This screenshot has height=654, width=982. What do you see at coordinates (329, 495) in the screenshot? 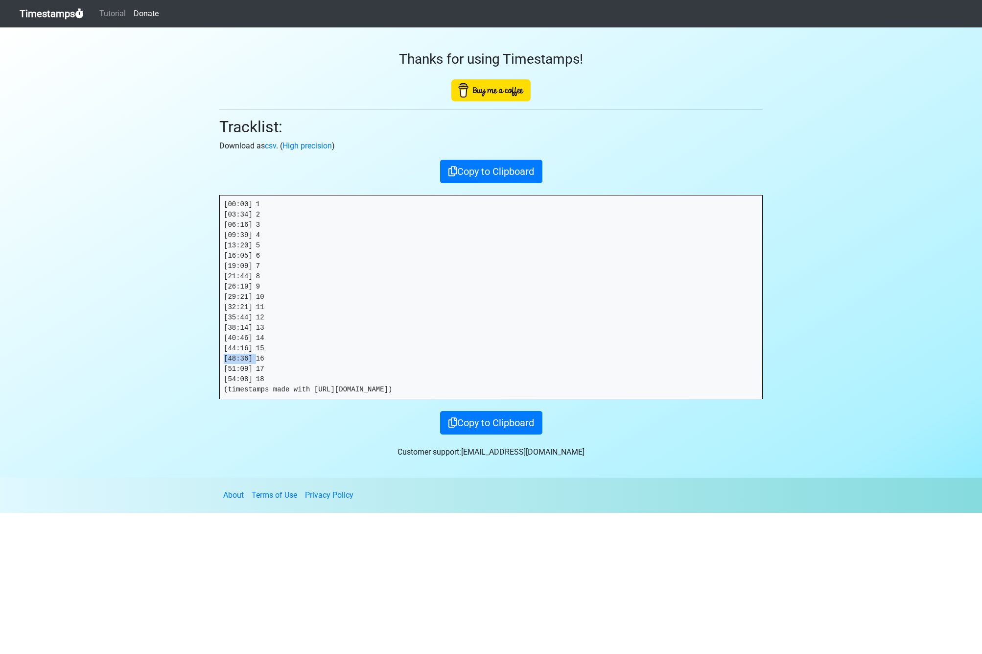
I see `a: Privacy Policy` at bounding box center [329, 495].